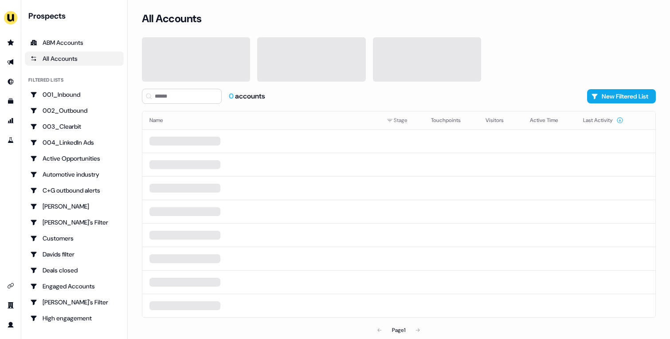  What do you see at coordinates (74, 126) in the screenshot?
I see `div: 003_Clearbit` at bounding box center [74, 126].